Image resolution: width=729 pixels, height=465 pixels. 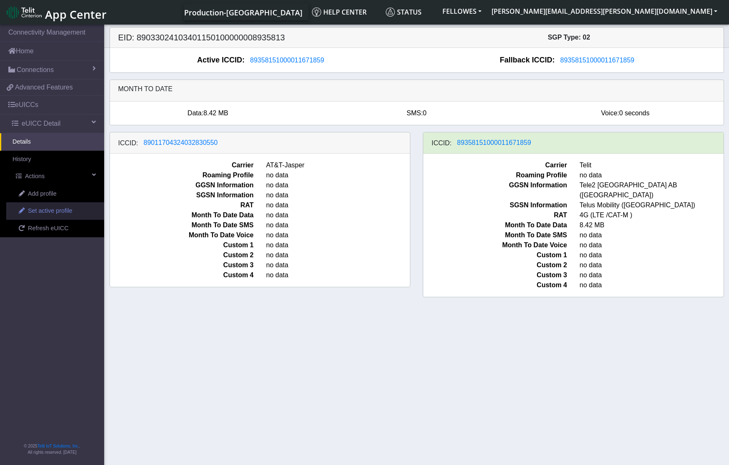 I want to click on a: Refresh eUICC, so click(x=55, y=229).